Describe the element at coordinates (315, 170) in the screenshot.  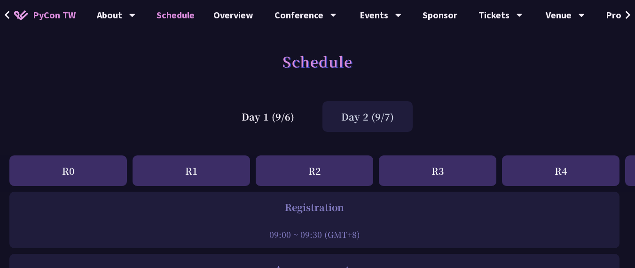
I see `div: R2` at that location.